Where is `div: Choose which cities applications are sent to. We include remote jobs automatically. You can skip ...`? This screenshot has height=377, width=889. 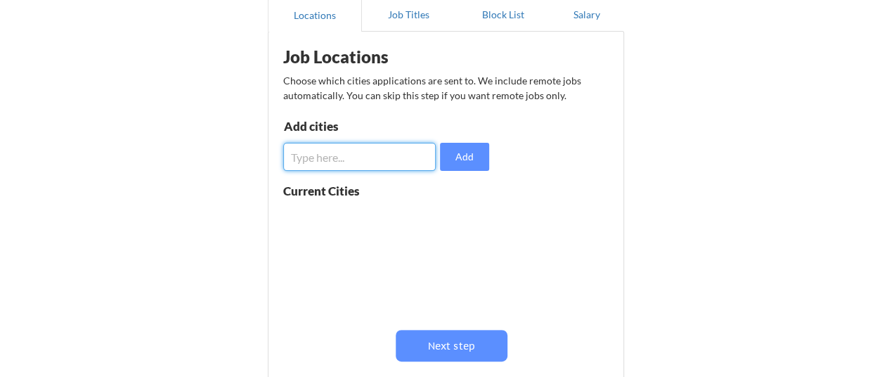
div: Choose which cities applications are sent to. We include remote jobs automatically. You can skip ... is located at coordinates (445, 88).